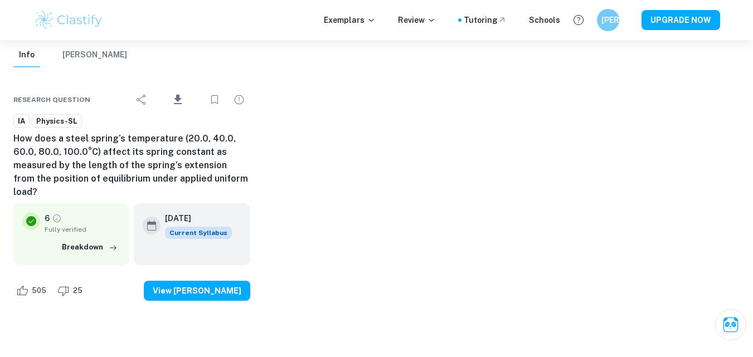  I want to click on span: IA, so click(21, 122).